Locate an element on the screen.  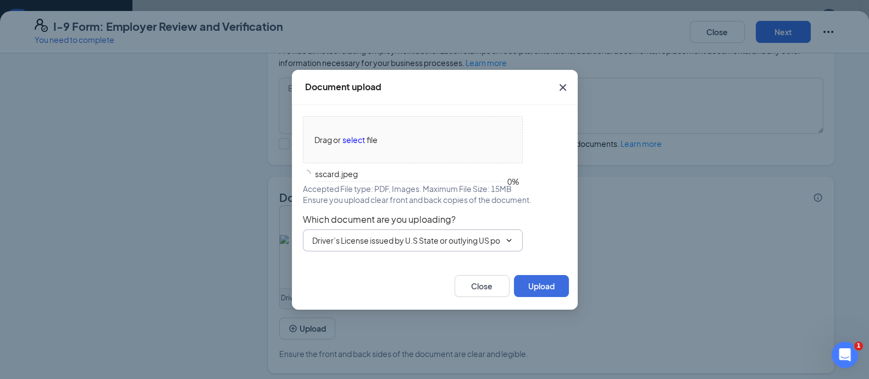
span: file is located at coordinates (372, 140).